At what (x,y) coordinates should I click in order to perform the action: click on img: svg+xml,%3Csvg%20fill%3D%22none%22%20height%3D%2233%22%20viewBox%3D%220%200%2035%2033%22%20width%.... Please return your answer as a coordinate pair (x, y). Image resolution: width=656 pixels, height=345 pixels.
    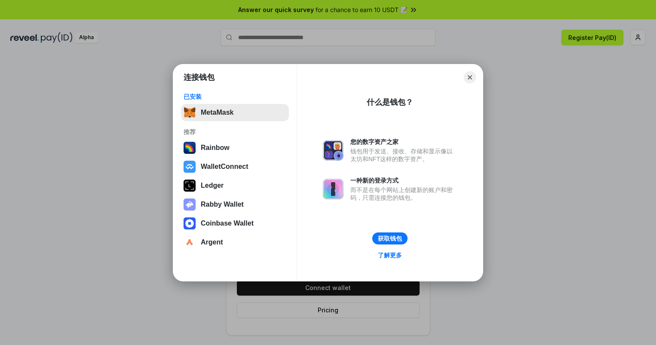
    Looking at the image, I should click on (190, 113).